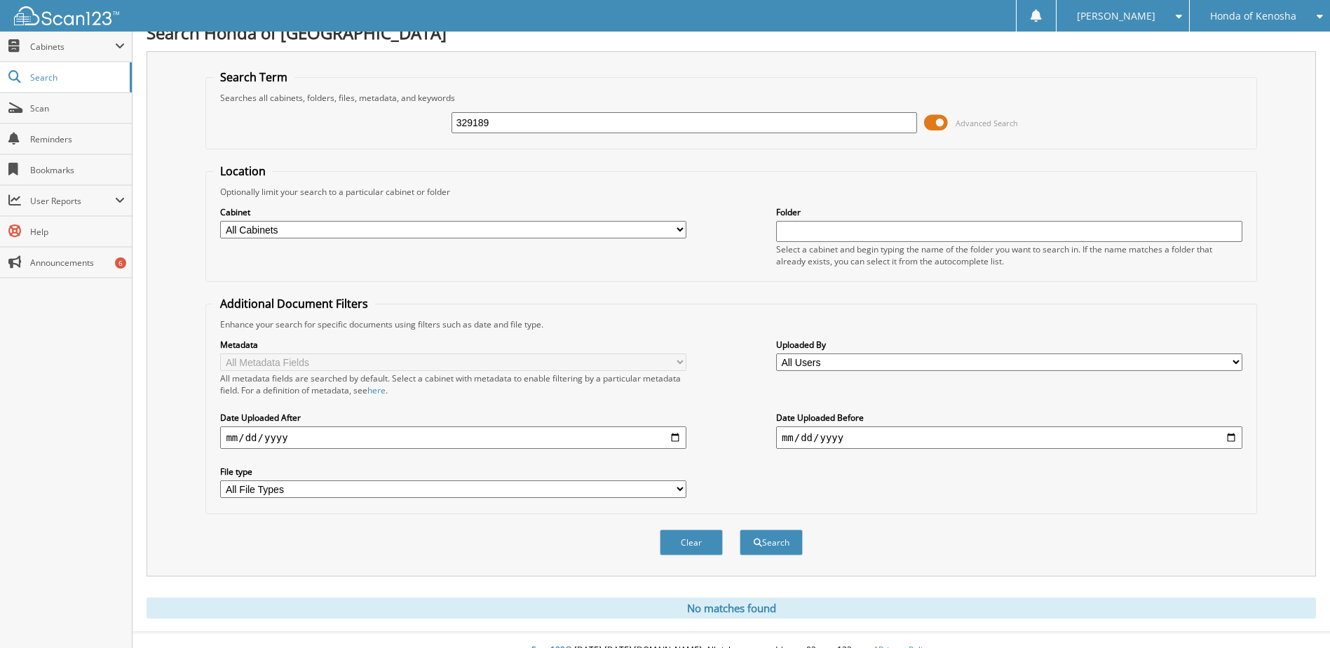 This screenshot has width=1330, height=648. What do you see at coordinates (453, 212) in the screenshot?
I see `label: Cabinet` at bounding box center [453, 212].